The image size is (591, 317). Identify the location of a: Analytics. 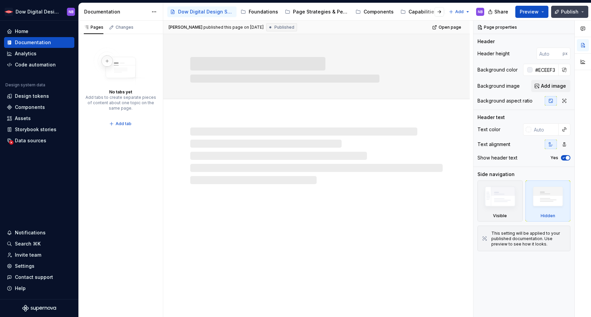
(39, 54).